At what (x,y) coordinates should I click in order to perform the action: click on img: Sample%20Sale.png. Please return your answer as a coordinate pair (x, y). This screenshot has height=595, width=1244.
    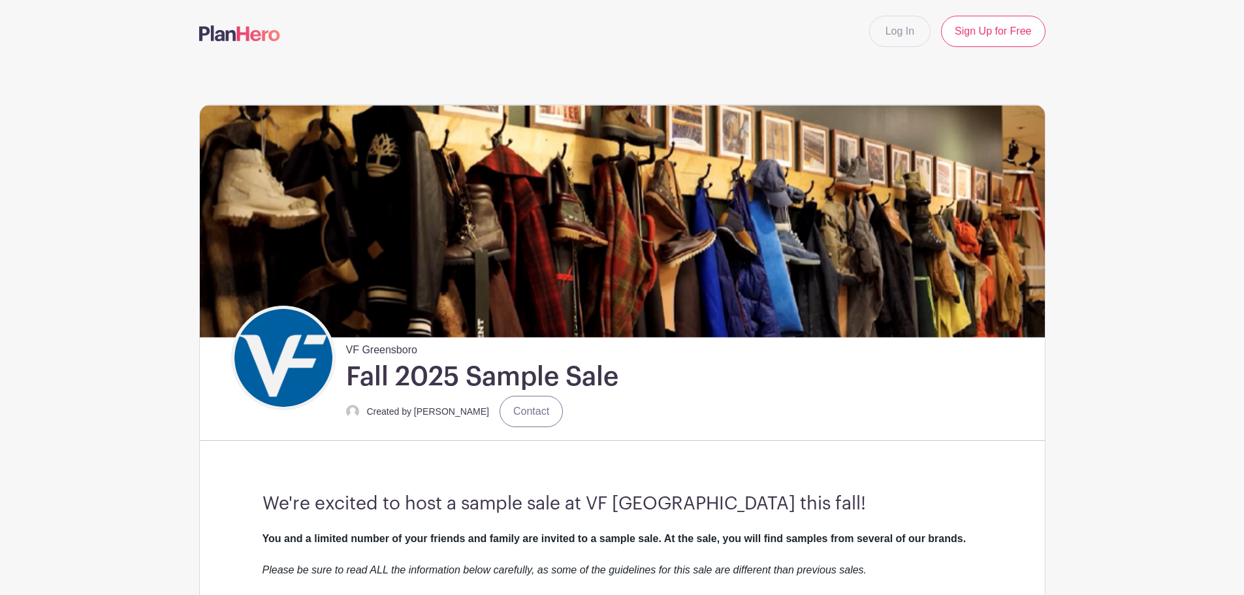
    Looking at the image, I should click on (623, 221).